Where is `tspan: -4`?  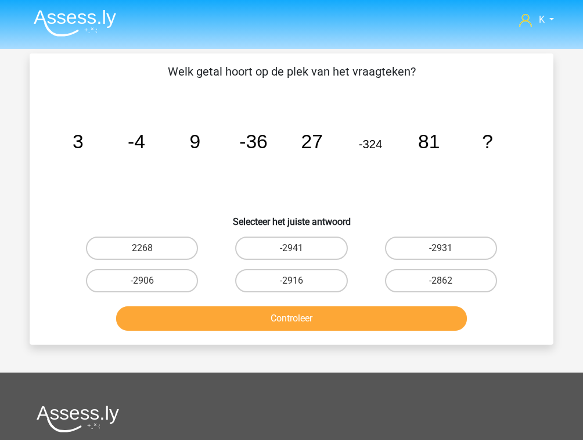
tspan: -4 is located at coordinates (136, 141).